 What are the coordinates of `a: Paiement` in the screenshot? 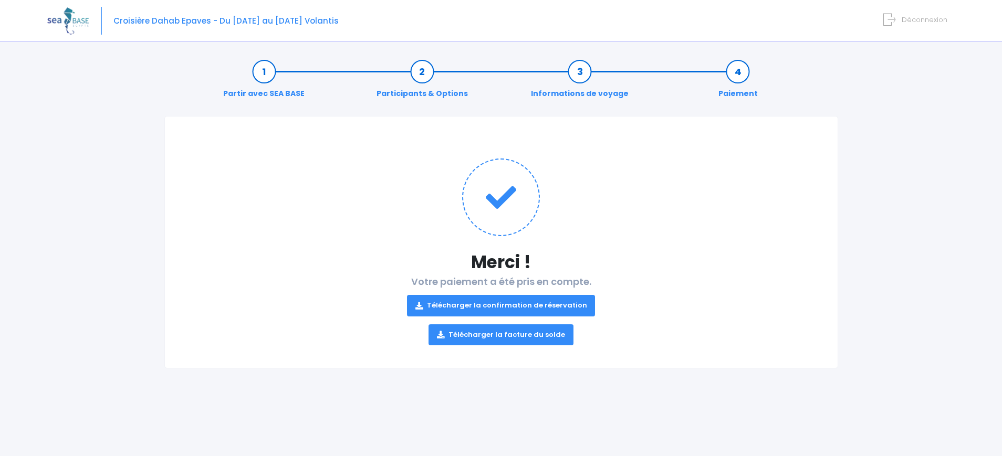 It's located at (738, 82).